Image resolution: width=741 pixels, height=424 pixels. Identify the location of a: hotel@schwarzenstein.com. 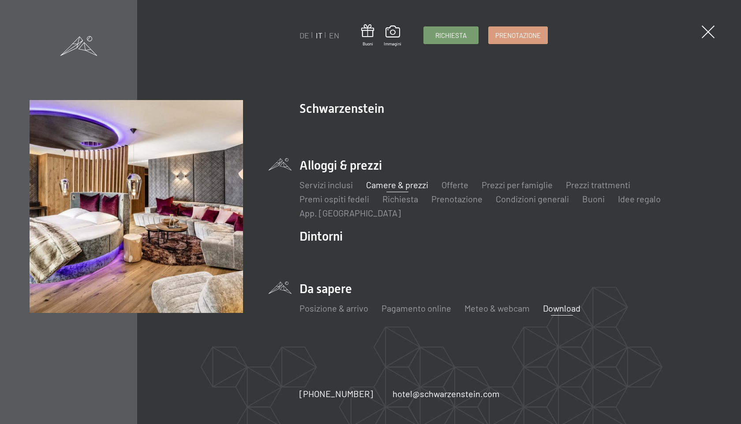
(446, 394).